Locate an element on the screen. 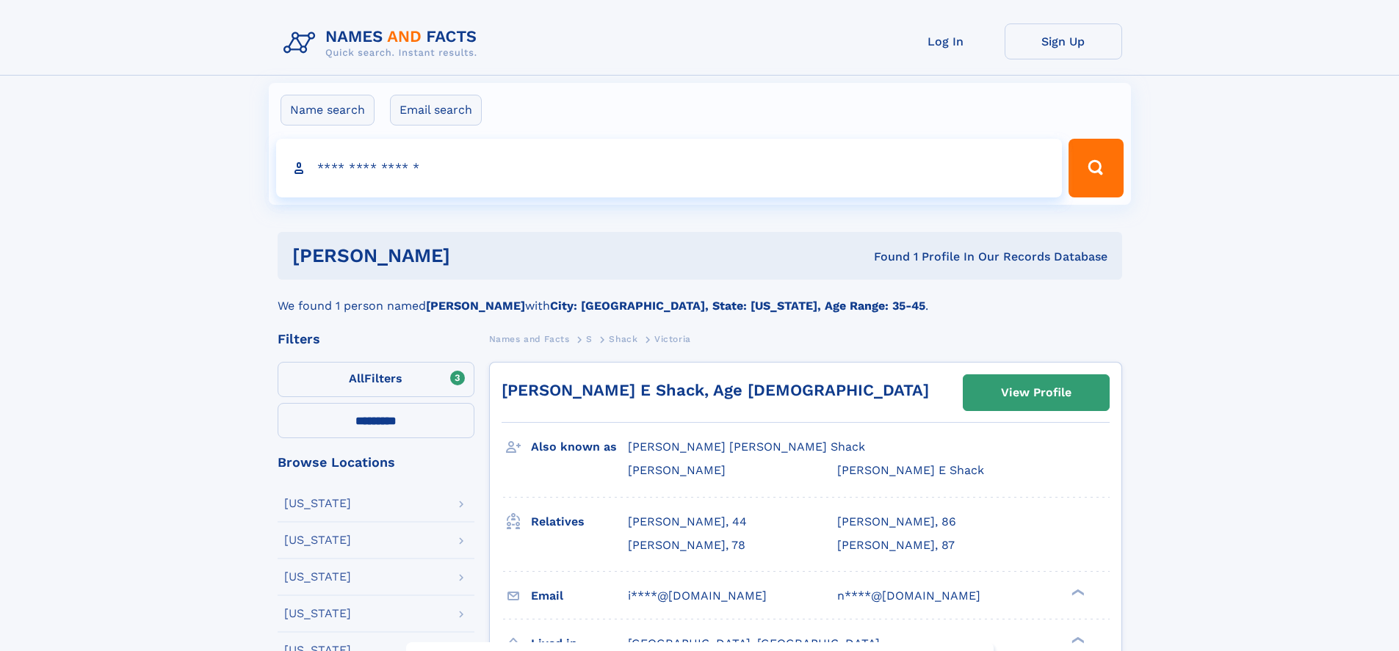 The image size is (1399, 651). h3: Email is located at coordinates (579, 596).